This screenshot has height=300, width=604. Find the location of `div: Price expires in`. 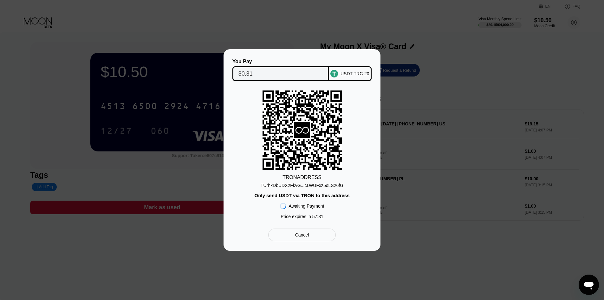

div: Price expires in is located at coordinates (302, 216).